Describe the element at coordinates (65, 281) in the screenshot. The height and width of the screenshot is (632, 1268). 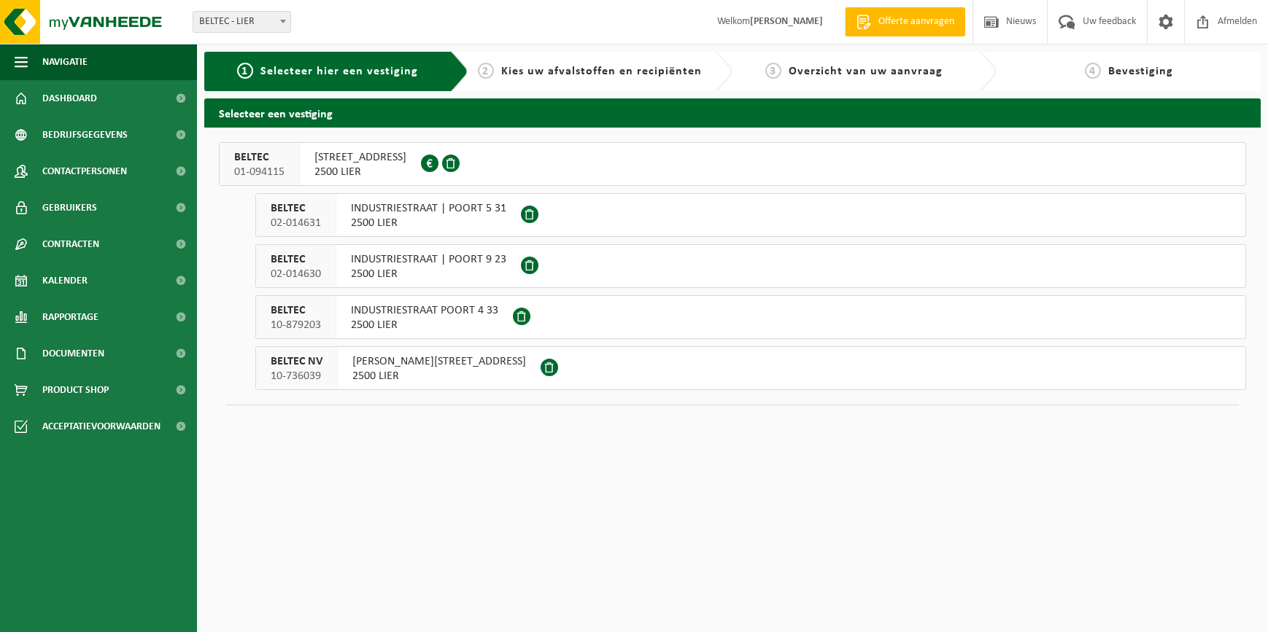
I see `span: Kalender` at that location.